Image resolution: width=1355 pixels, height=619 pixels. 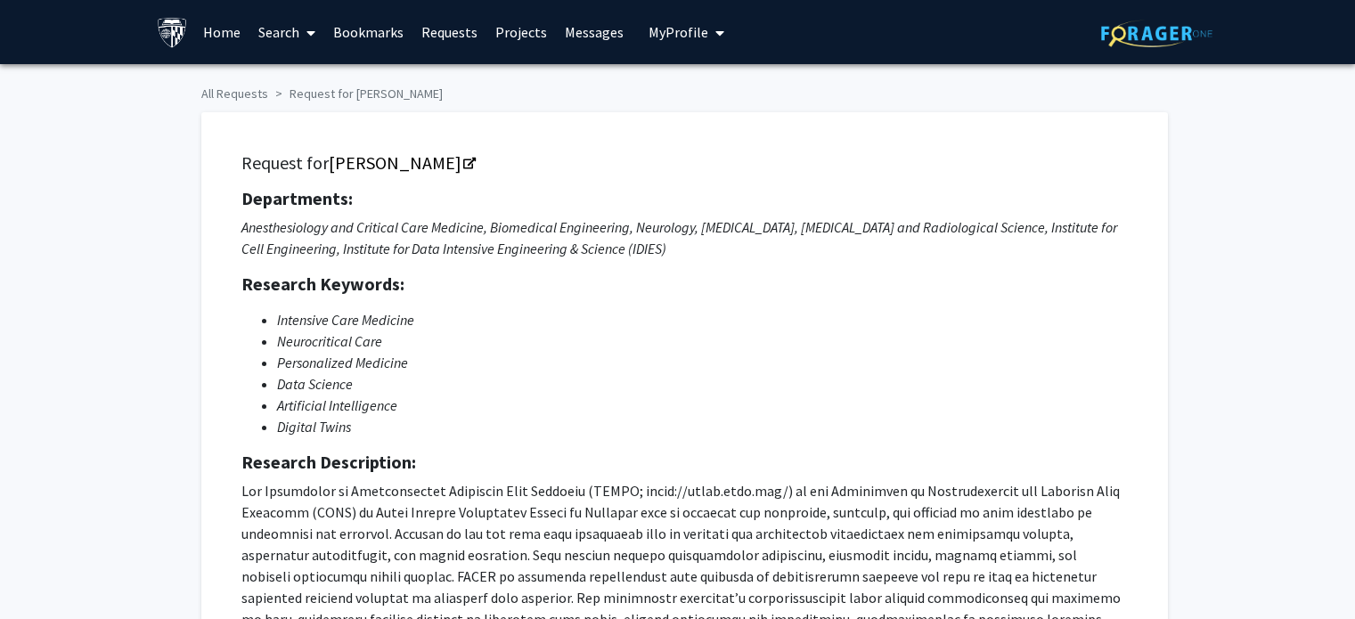 I want to click on li: Personalized Medicine, so click(x=702, y=363).